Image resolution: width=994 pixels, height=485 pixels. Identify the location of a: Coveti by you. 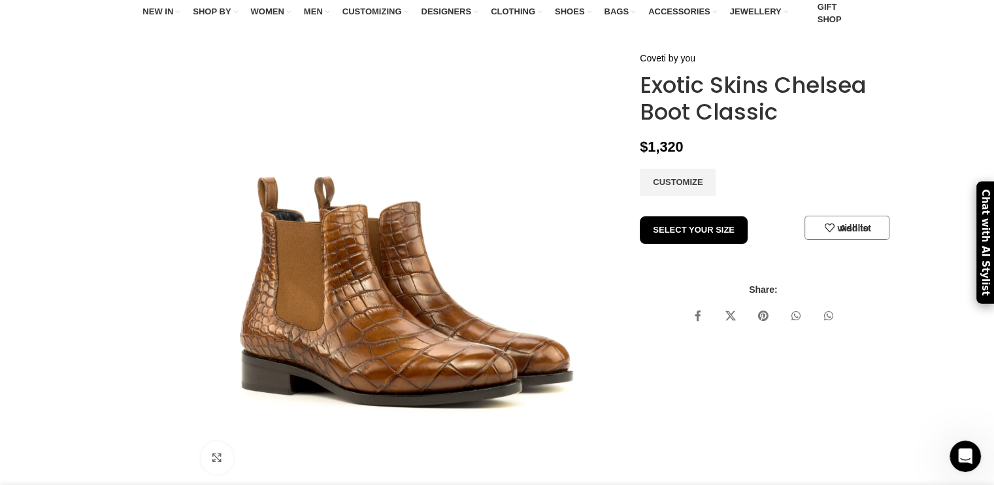
(667, 58).